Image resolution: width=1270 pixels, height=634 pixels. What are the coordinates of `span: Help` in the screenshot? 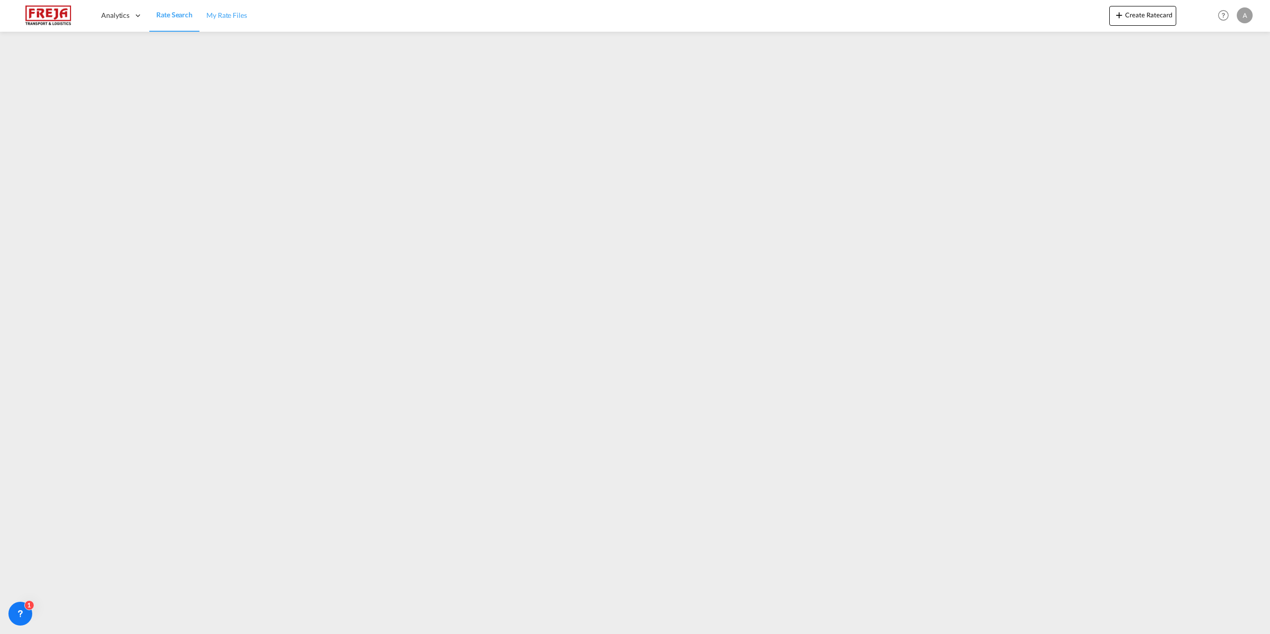 It's located at (1223, 15).